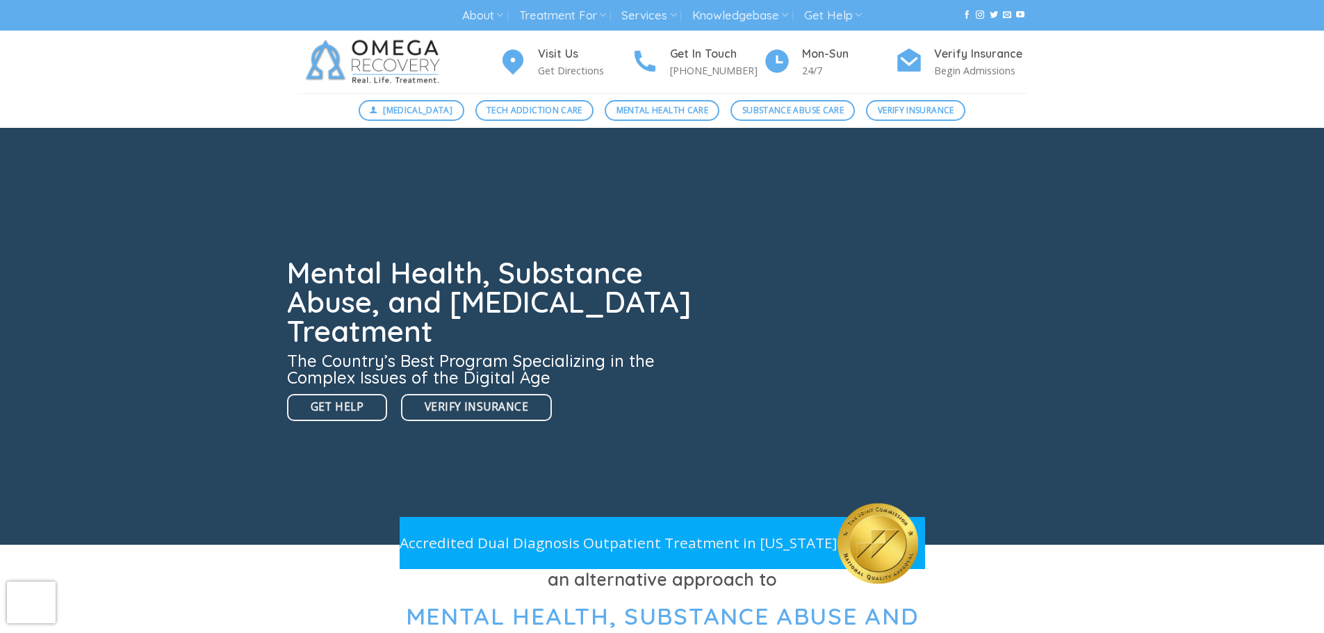 This screenshot has height=633, width=1324. Describe the element at coordinates (1020, 15) in the screenshot. I see `a: Follow on YouTube` at that location.